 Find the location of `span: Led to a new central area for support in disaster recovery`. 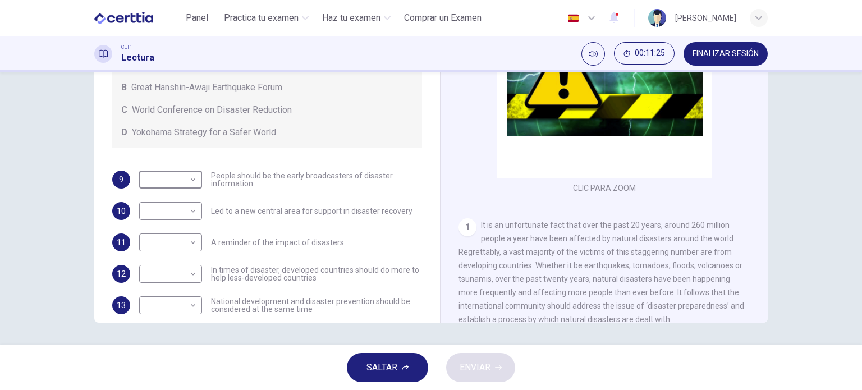

span: Led to a new central area for support in disaster recovery is located at coordinates (312, 211).